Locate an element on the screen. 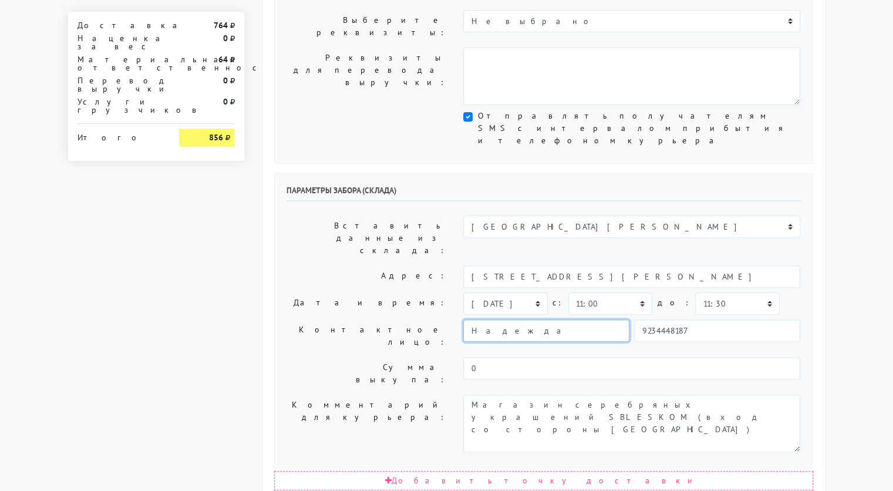  label: Комментарий для курьера: is located at coordinates (366, 423).